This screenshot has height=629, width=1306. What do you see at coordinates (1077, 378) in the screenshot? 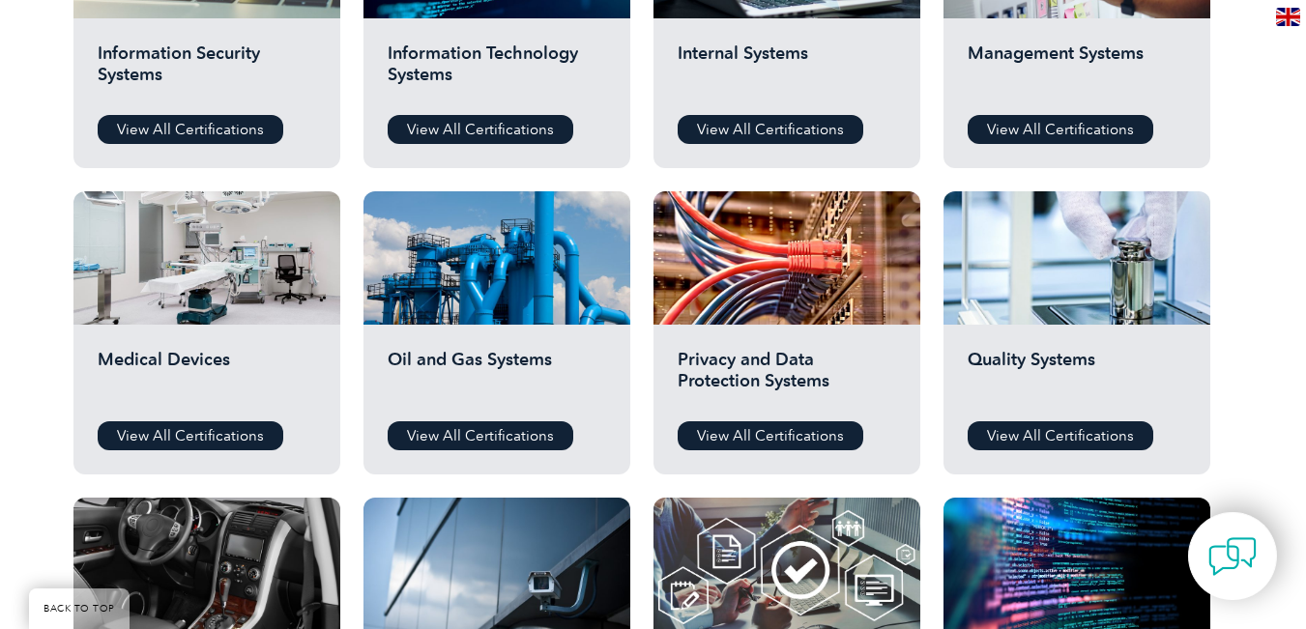
I see `h2: Quality Systems` at bounding box center [1077, 378].